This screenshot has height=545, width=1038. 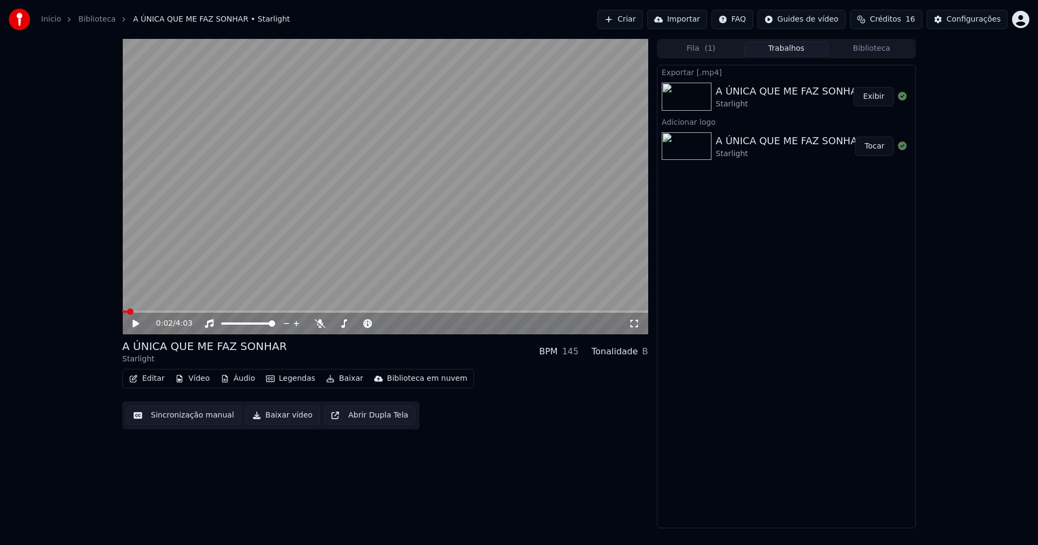 I want to click on a: Biblioteca, so click(x=97, y=19).